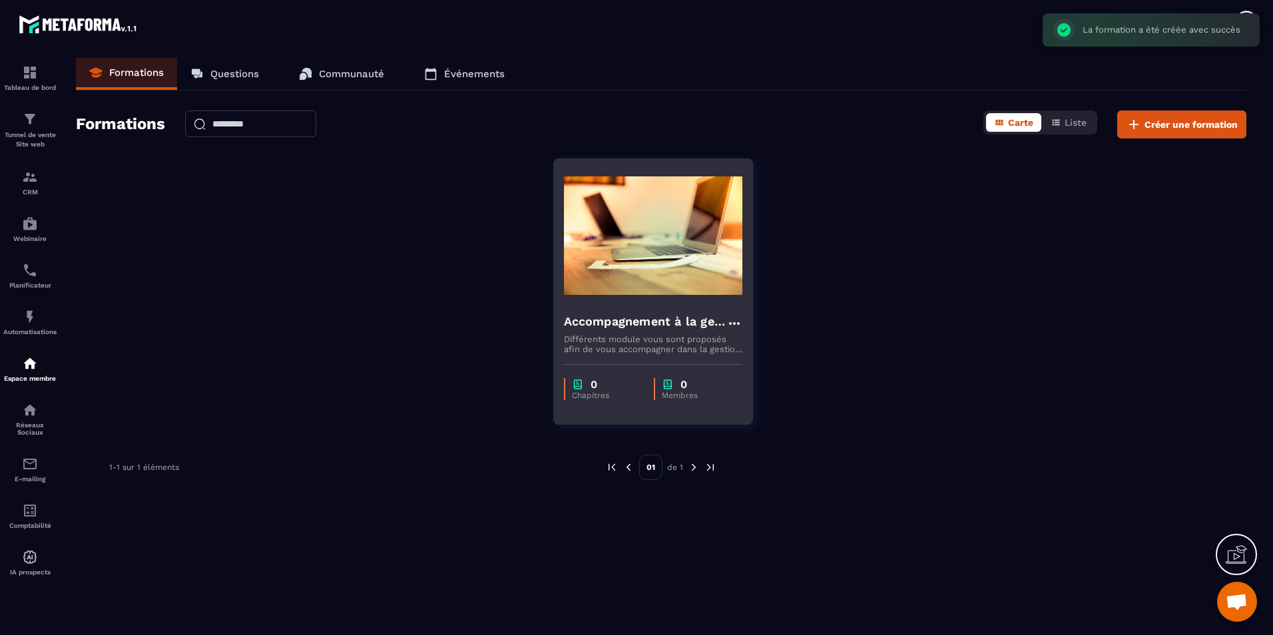 Image resolution: width=1273 pixels, height=635 pixels. What do you see at coordinates (1013, 122) in the screenshot?
I see `button: Carte` at bounding box center [1013, 122].